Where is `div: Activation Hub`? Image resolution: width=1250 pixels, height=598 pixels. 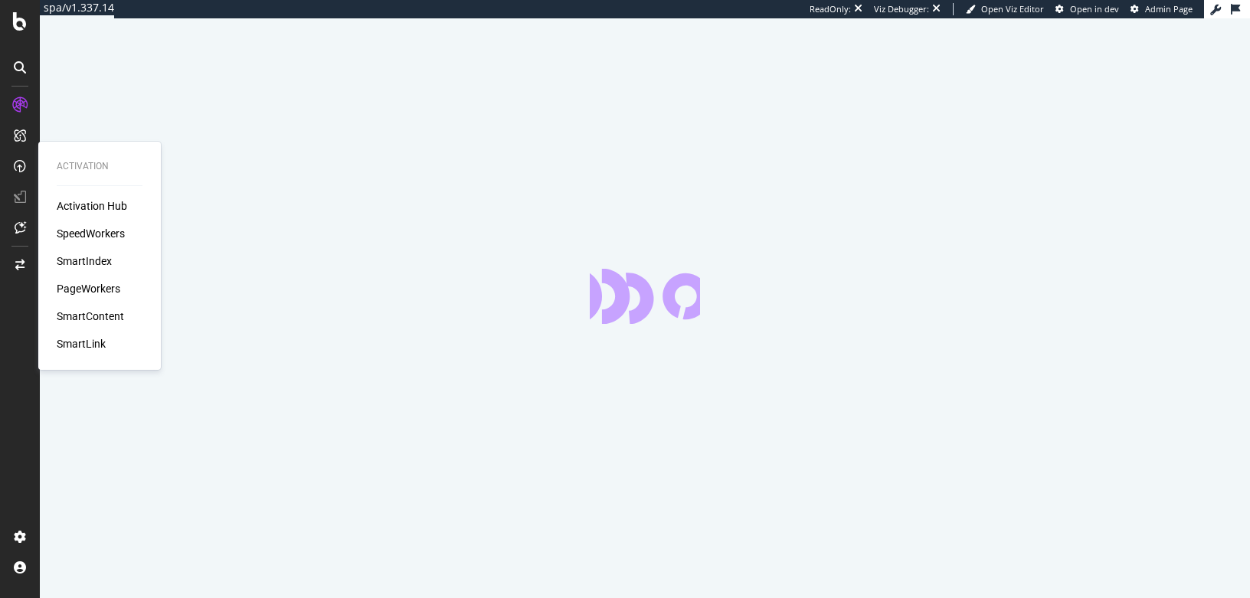 div: Activation Hub is located at coordinates (92, 206).